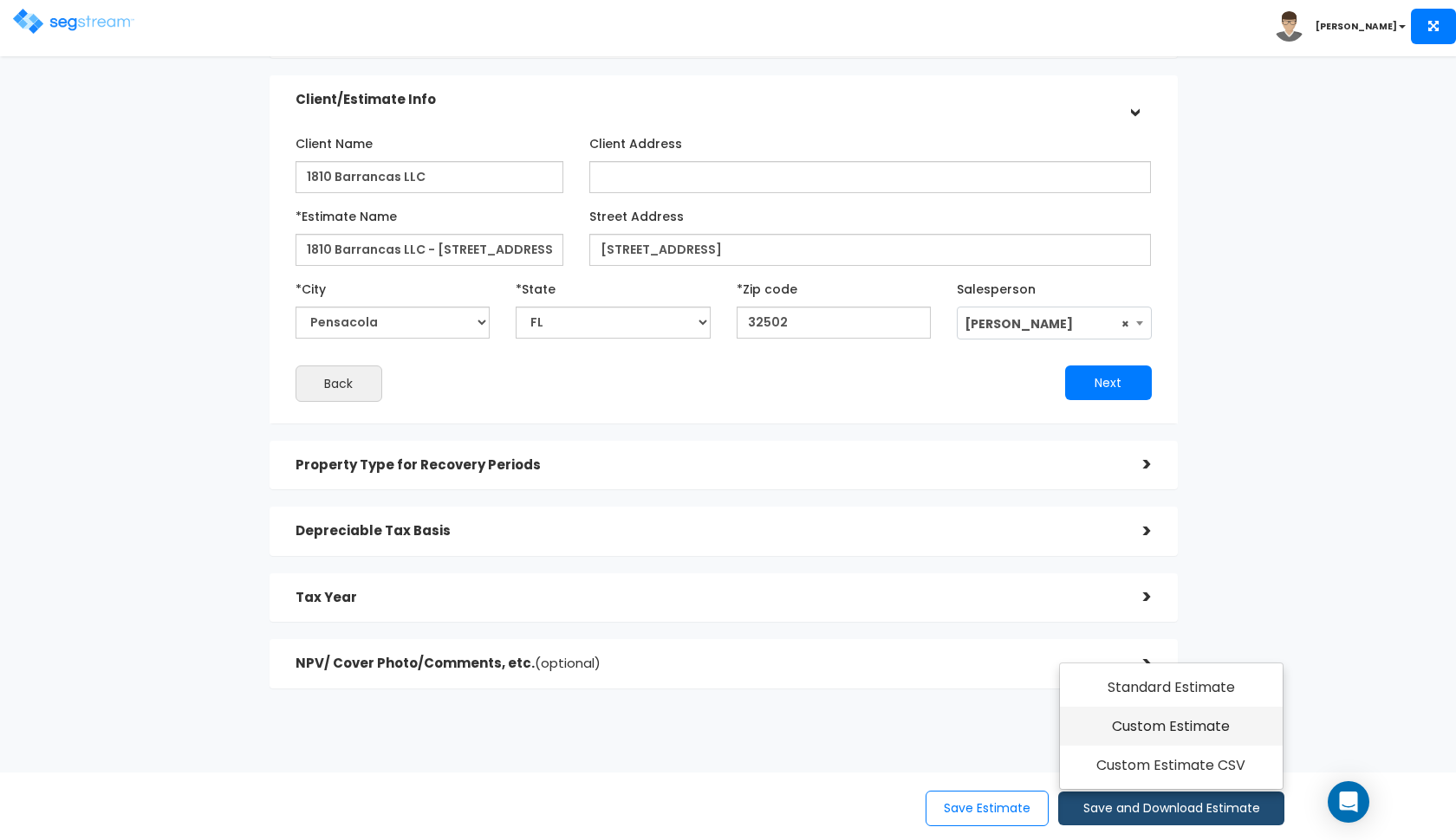 Image resolution: width=1456 pixels, height=840 pixels. What do you see at coordinates (568, 663) in the screenshot?
I see `span: (optional)` at bounding box center [568, 663].